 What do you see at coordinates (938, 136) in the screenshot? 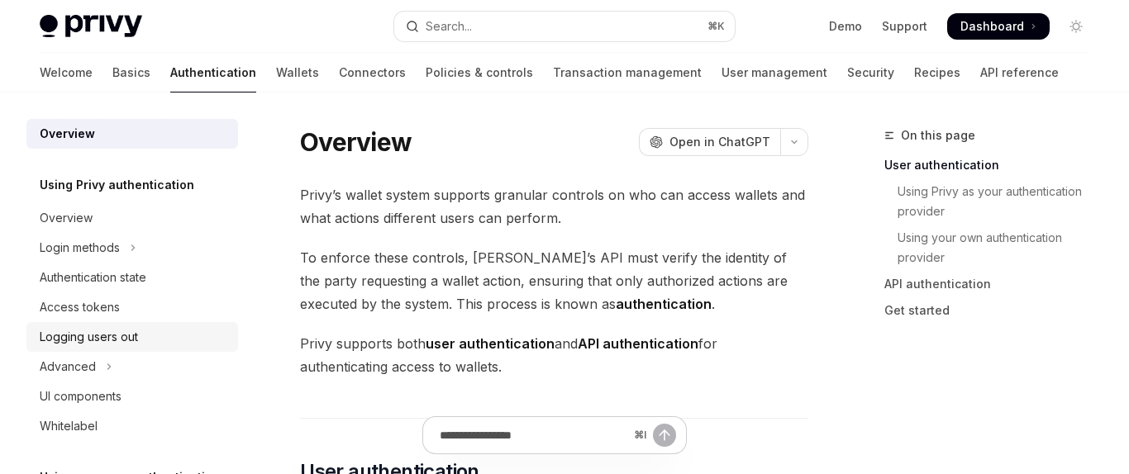
I see `span: On this page` at bounding box center [938, 136].